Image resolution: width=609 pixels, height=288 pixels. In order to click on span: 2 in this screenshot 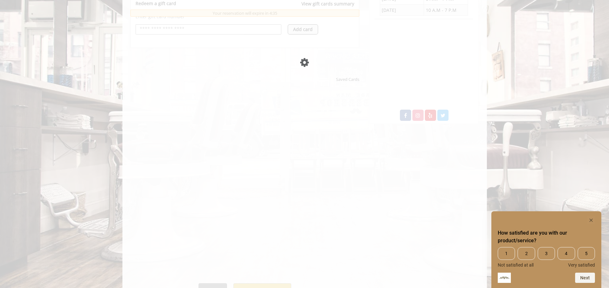, I will do `click(527, 254)`.